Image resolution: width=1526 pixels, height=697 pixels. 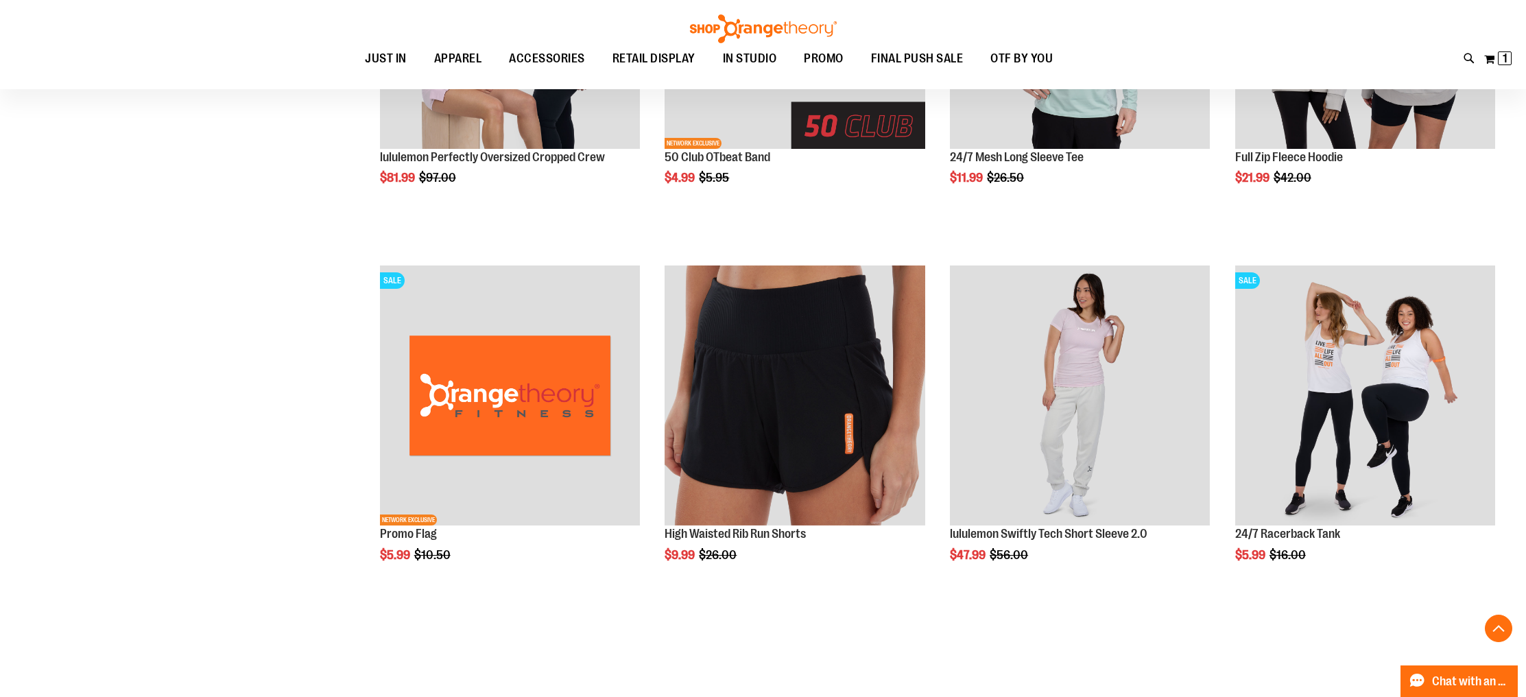 I want to click on img: Shop Orangetheory, so click(x=763, y=29).